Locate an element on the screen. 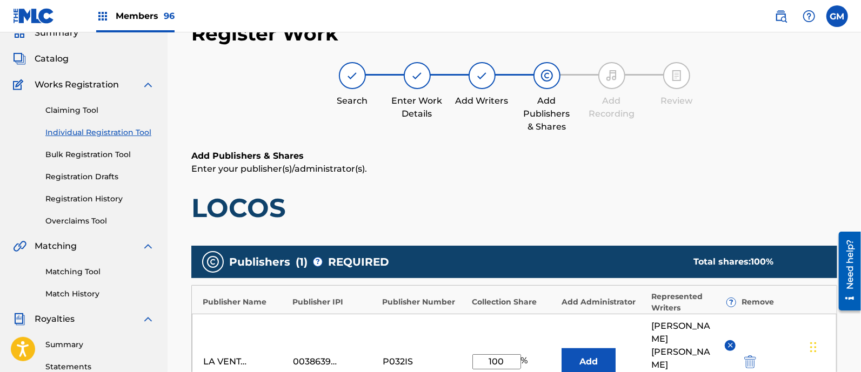 The width and height of the screenshot is (861, 372). img: Royalties is located at coordinates (19, 319).